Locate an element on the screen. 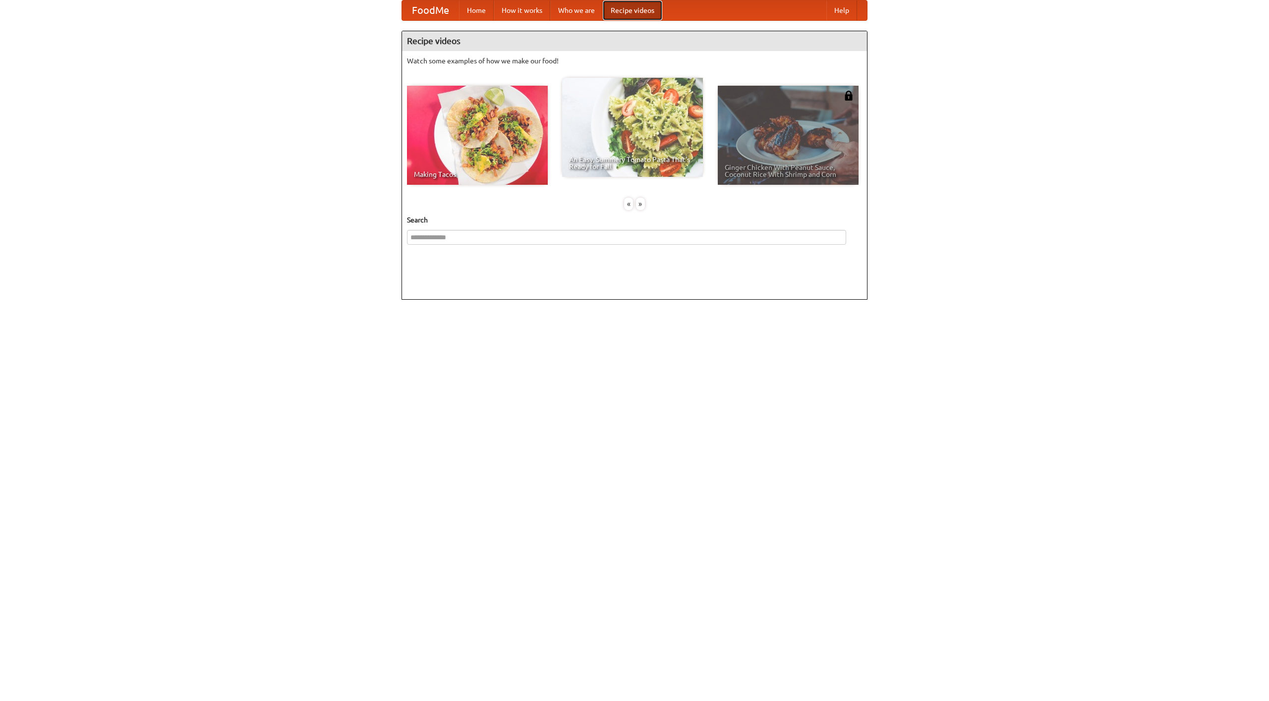  h4: Recipe videos is located at coordinates (634, 41).